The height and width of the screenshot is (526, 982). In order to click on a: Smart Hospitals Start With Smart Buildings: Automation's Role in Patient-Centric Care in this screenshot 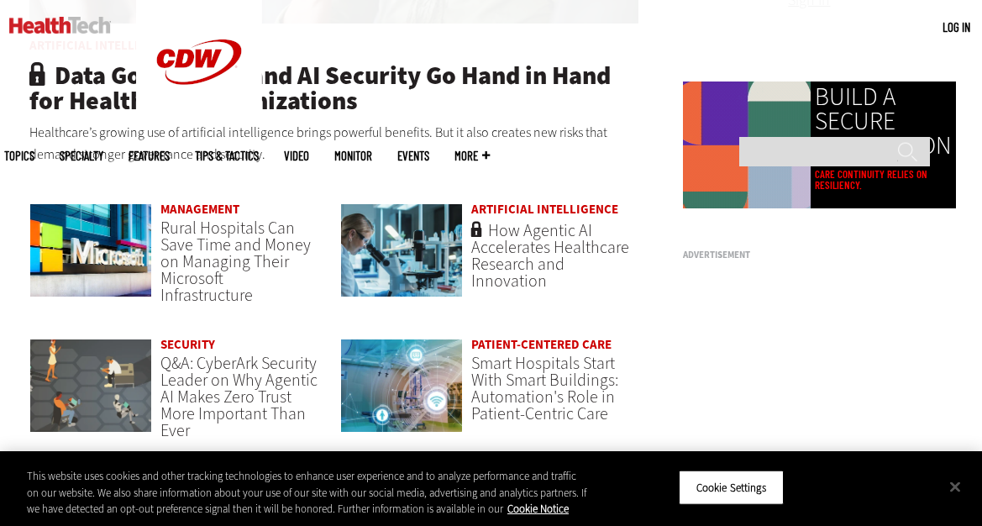, I will do `click(544, 388)`.